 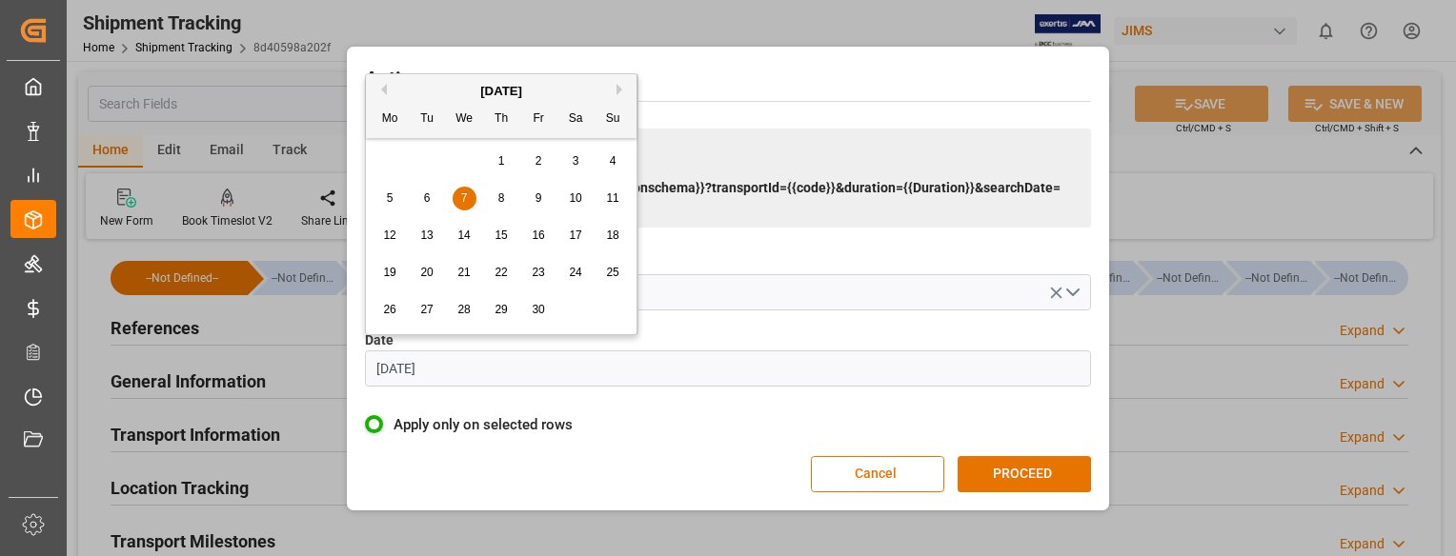 What do you see at coordinates (500, 310) in the screenshot?
I see `span: 29` at bounding box center [500, 310].